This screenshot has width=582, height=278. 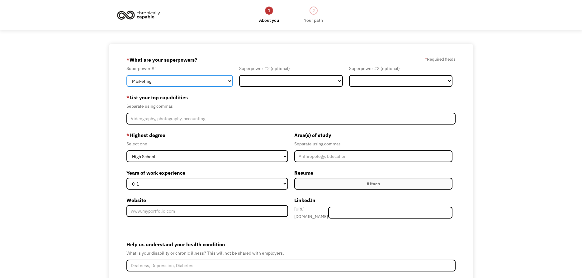 What do you see at coordinates (139, 15) in the screenshot?
I see `img: Chronically Capable logo` at bounding box center [139, 15].